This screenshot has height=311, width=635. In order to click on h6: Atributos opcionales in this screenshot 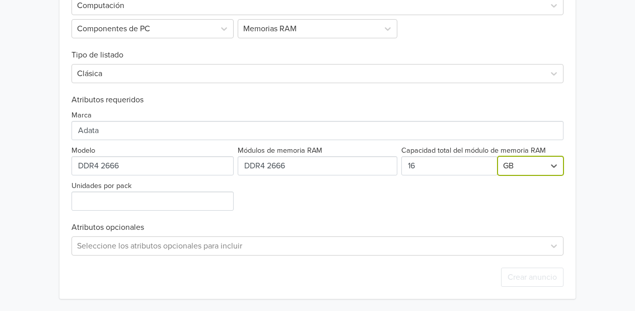, I will do `click(318, 227)`.